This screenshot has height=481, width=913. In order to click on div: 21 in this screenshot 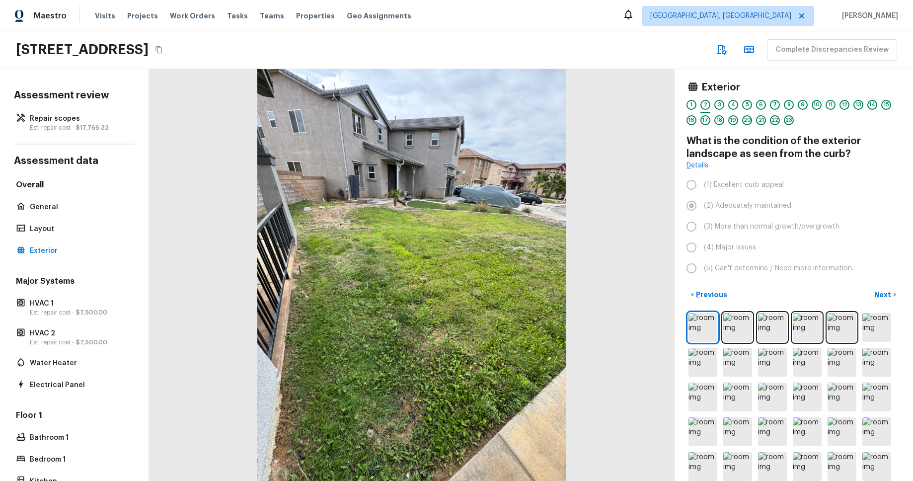, I will do `click(761, 120)`.